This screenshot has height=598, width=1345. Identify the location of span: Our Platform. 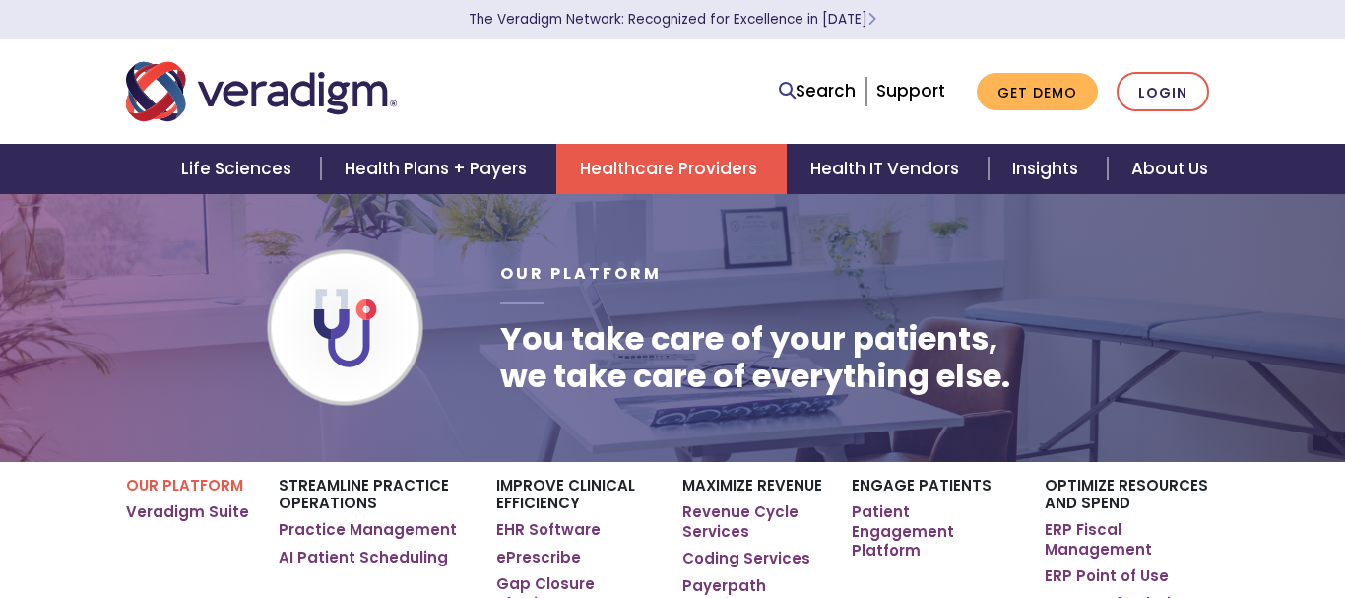
(581, 273).